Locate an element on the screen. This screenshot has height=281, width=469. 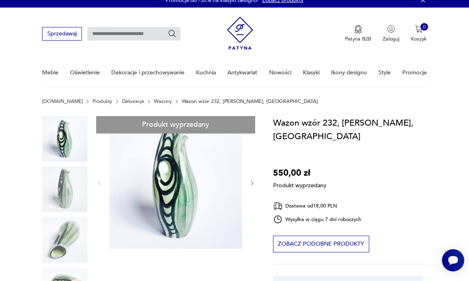
p: Zaloguj is located at coordinates (391, 39).